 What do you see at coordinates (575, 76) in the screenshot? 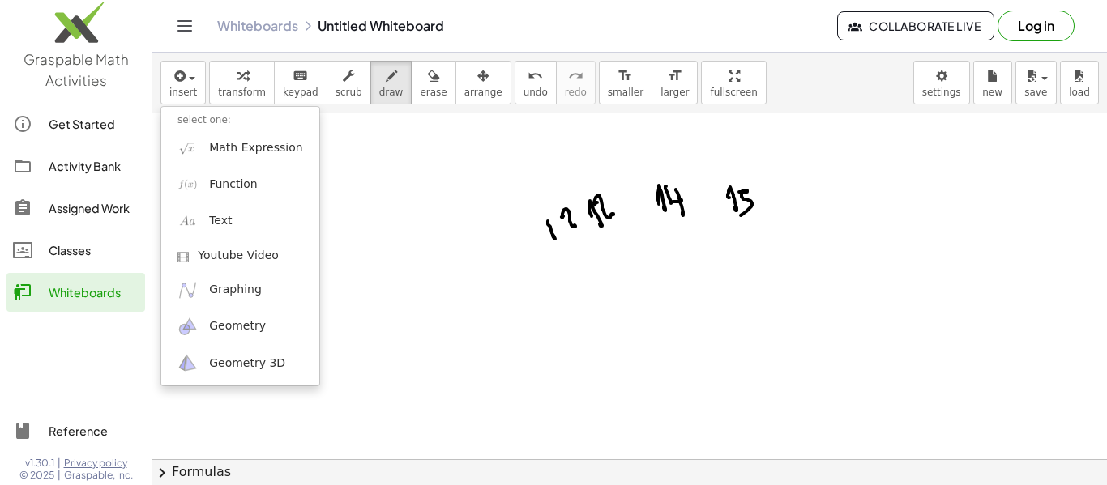
I see `i: redo` at bounding box center [575, 76].